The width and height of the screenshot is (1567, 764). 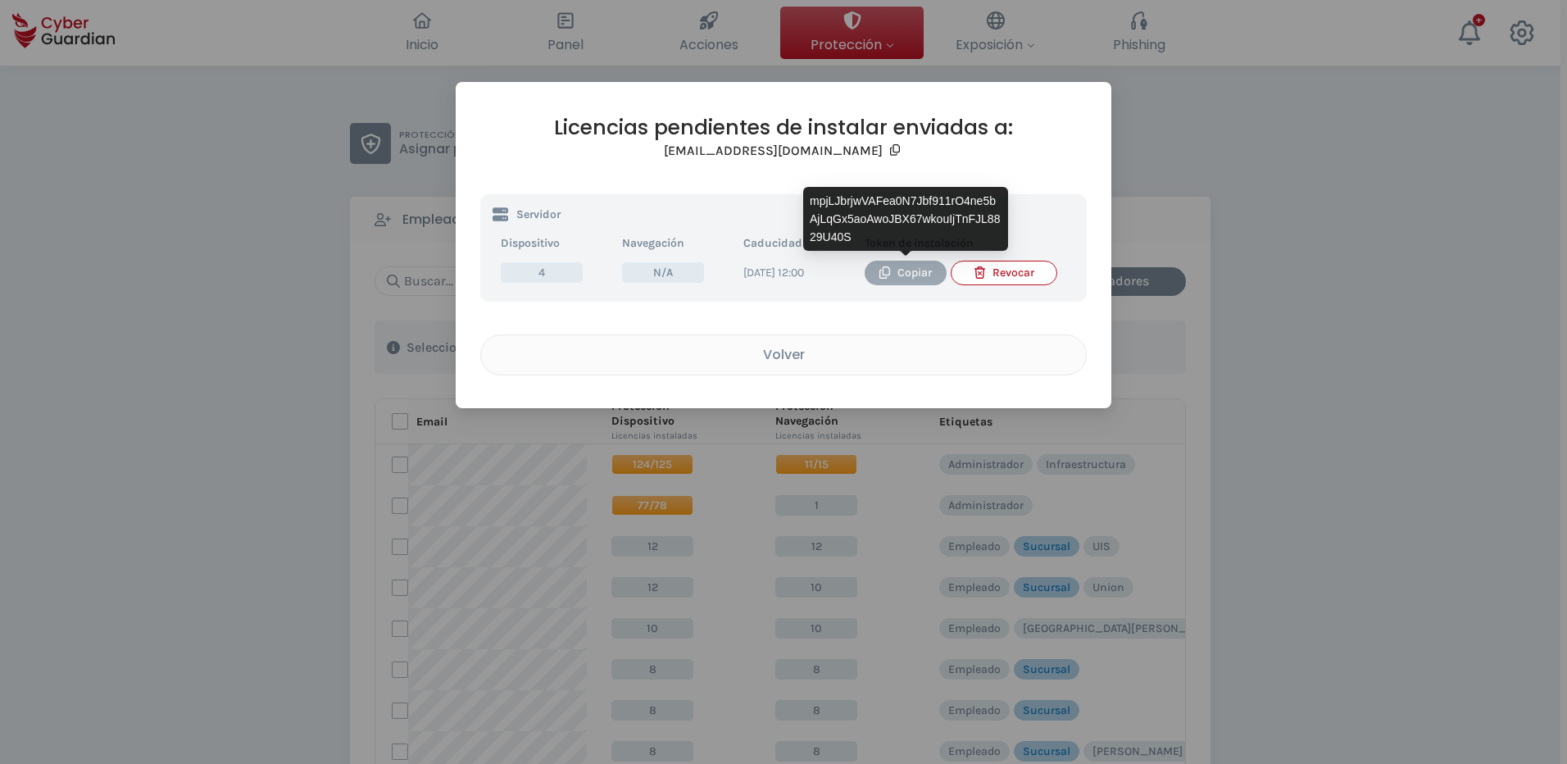 What do you see at coordinates (1004, 273) in the screenshot?
I see `div: Revocar` at bounding box center [1004, 273].